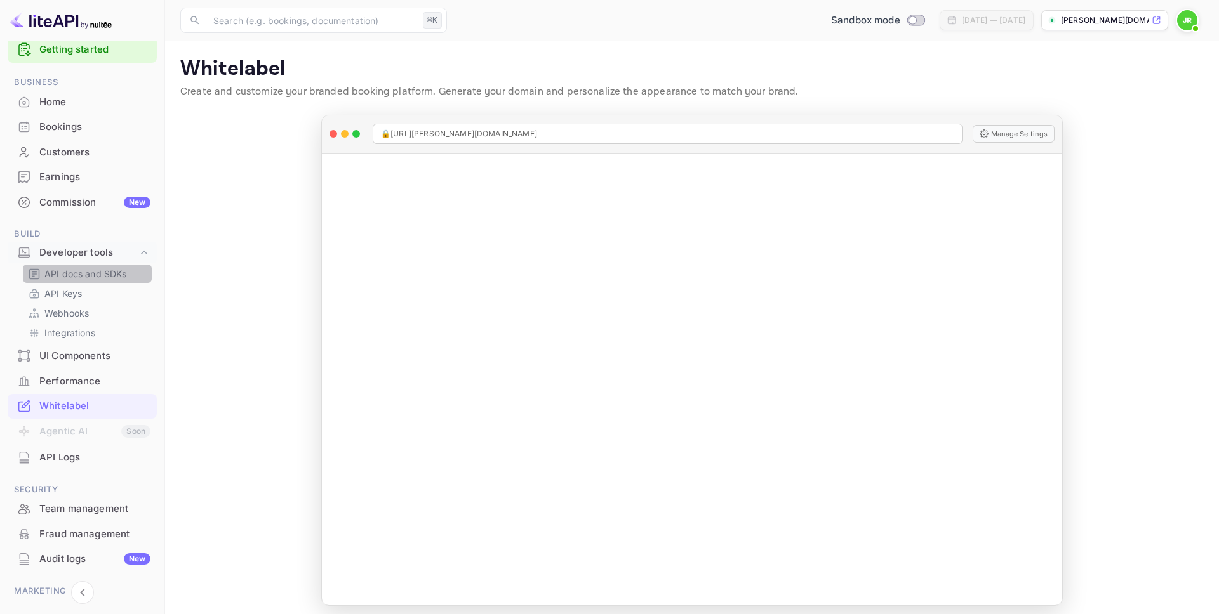 The image size is (1219, 614). I want to click on div: Getting started, so click(82, 50).